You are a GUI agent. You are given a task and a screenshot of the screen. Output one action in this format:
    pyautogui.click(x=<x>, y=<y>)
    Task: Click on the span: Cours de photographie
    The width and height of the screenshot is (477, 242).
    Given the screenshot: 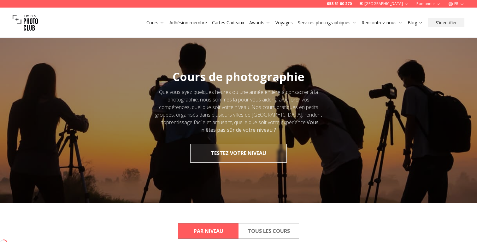 What is the action you would take?
    pyautogui.click(x=238, y=77)
    